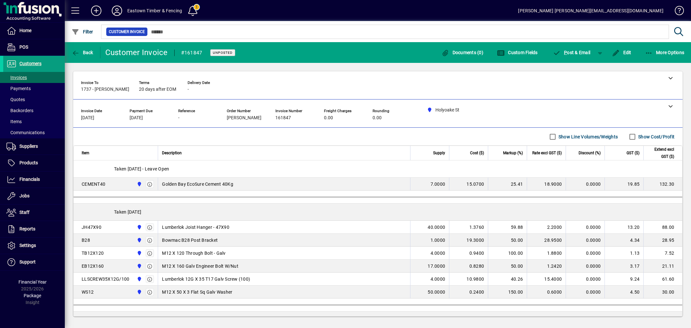  What do you see at coordinates (663, 292) in the screenshot?
I see `td: 30.00` at bounding box center [663, 292].